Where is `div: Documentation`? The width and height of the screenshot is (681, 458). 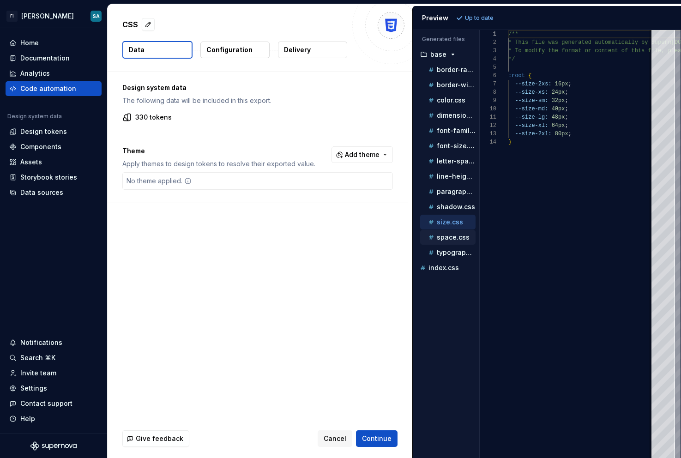
div: Documentation is located at coordinates (45, 58).